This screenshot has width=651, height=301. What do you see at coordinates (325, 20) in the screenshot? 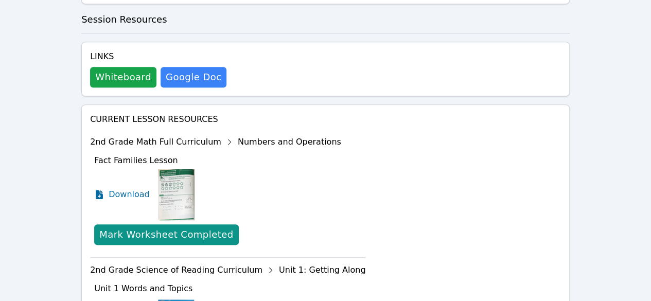
I see `h3: Session Resources` at bounding box center [325, 20].